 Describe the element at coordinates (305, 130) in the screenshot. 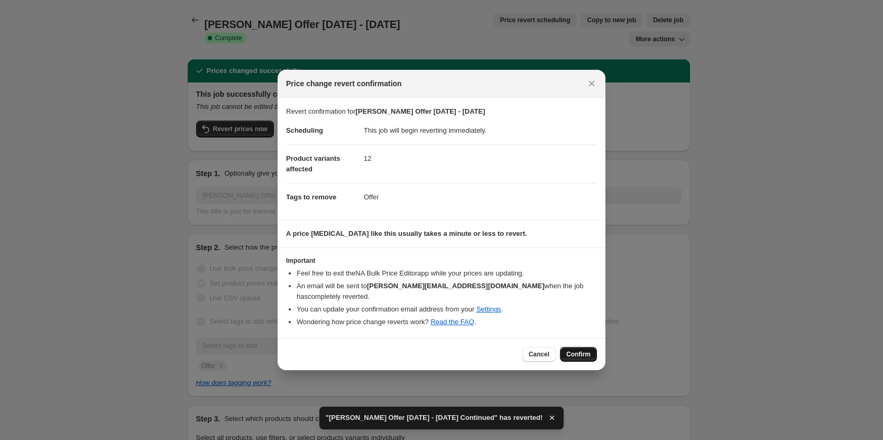

I see `span: Scheduling` at that location.